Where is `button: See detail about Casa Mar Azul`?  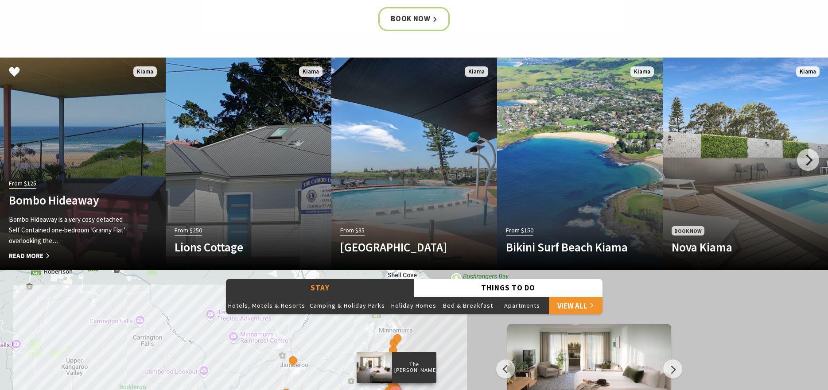
button: See detail about Casa Mar Azul is located at coordinates (392, 350).